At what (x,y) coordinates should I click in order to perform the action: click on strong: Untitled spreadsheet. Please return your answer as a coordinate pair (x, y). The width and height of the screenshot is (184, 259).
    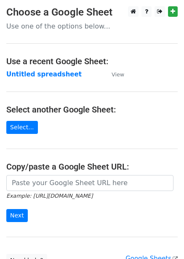
    Looking at the image, I should click on (44, 74).